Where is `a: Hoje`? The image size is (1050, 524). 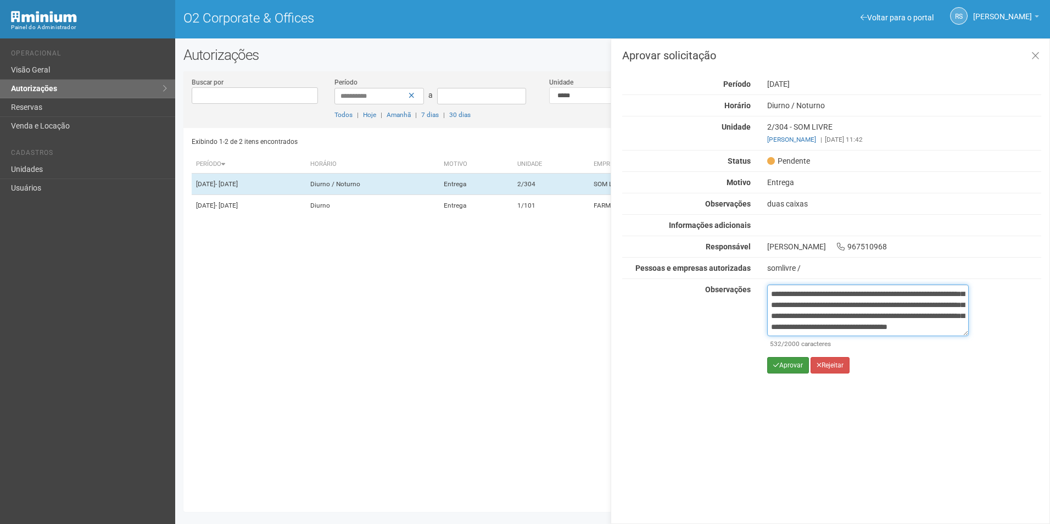 a: Hoje is located at coordinates (370, 115).